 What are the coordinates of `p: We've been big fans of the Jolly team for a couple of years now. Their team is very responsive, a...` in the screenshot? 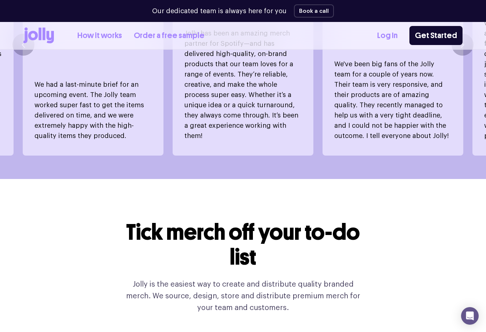 It's located at (393, 100).